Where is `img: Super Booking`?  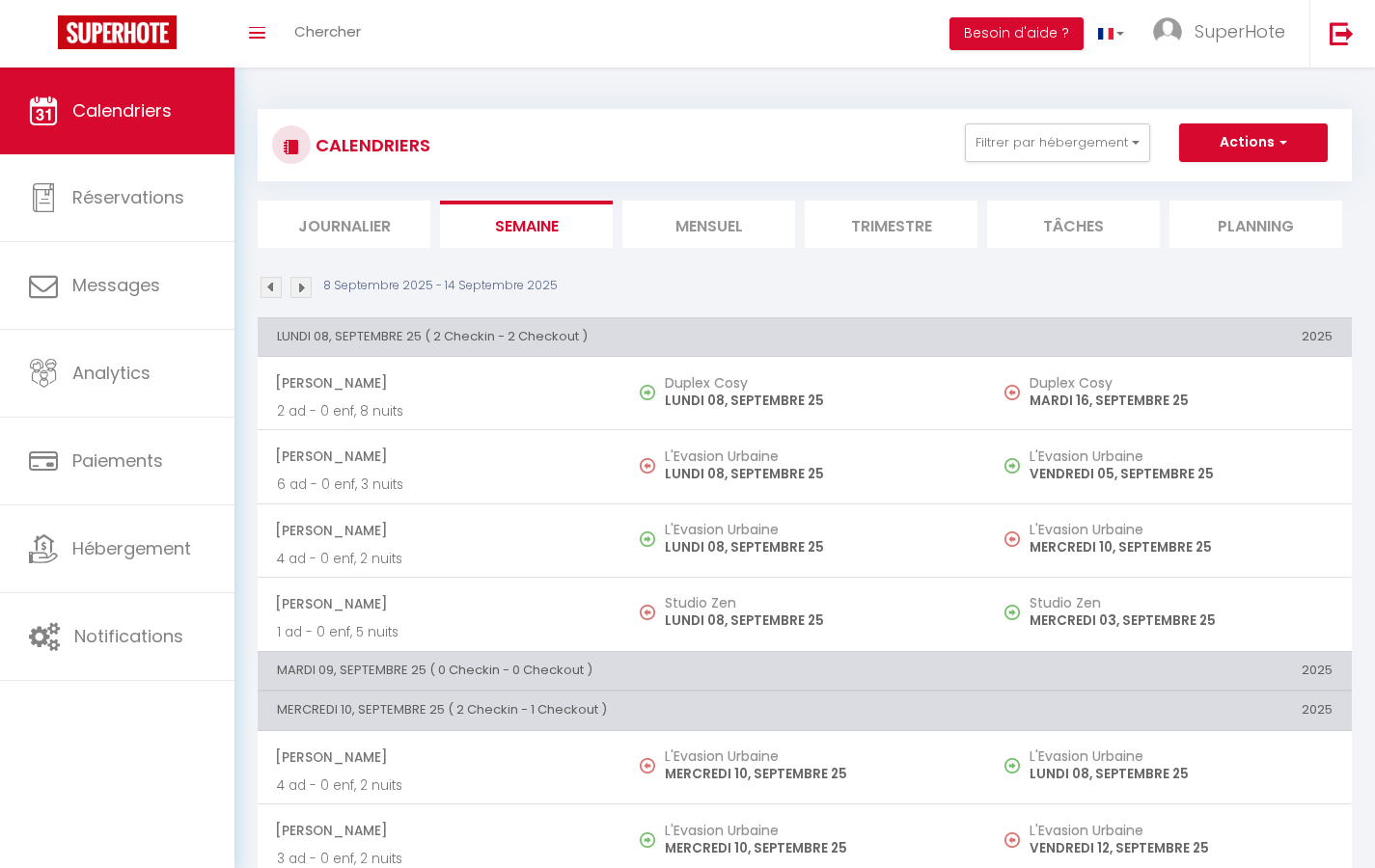
img: Super Booking is located at coordinates (116, 32).